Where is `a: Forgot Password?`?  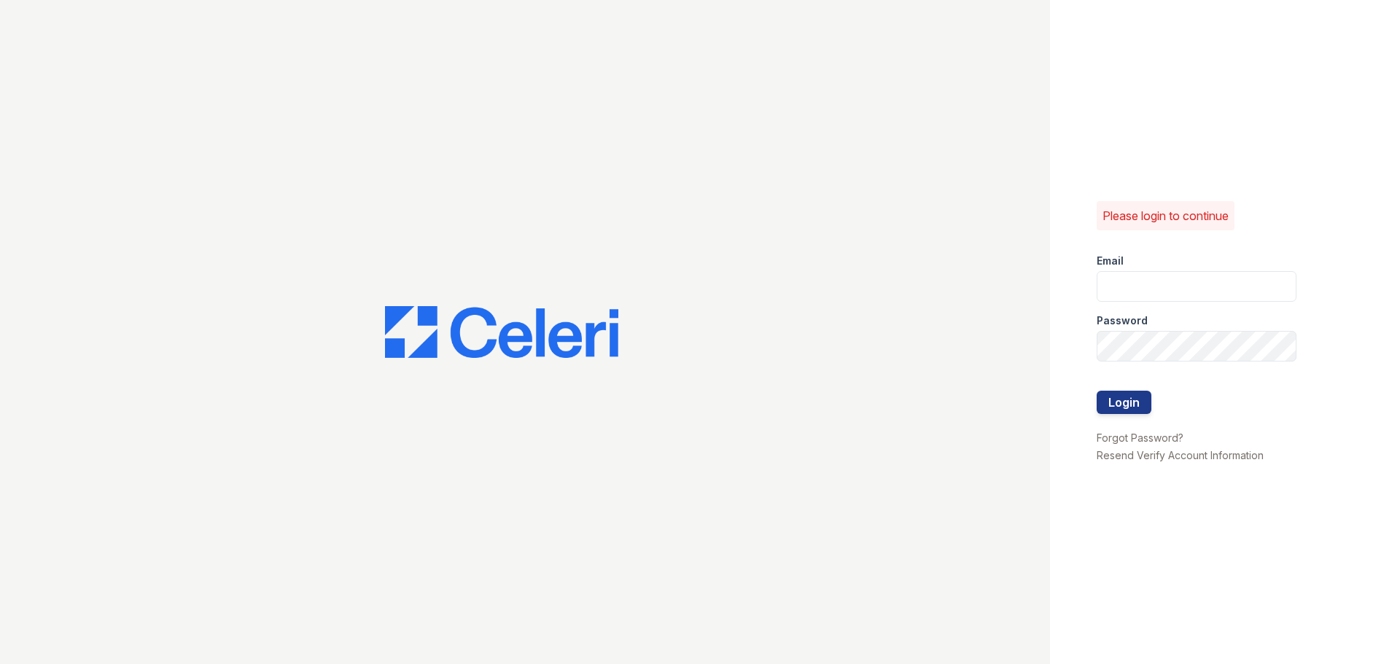 a: Forgot Password? is located at coordinates (1140, 437).